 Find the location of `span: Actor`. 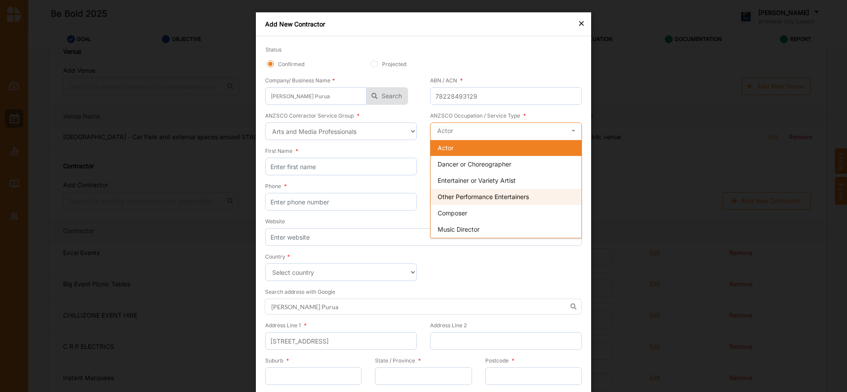

span: Actor is located at coordinates (445, 148).